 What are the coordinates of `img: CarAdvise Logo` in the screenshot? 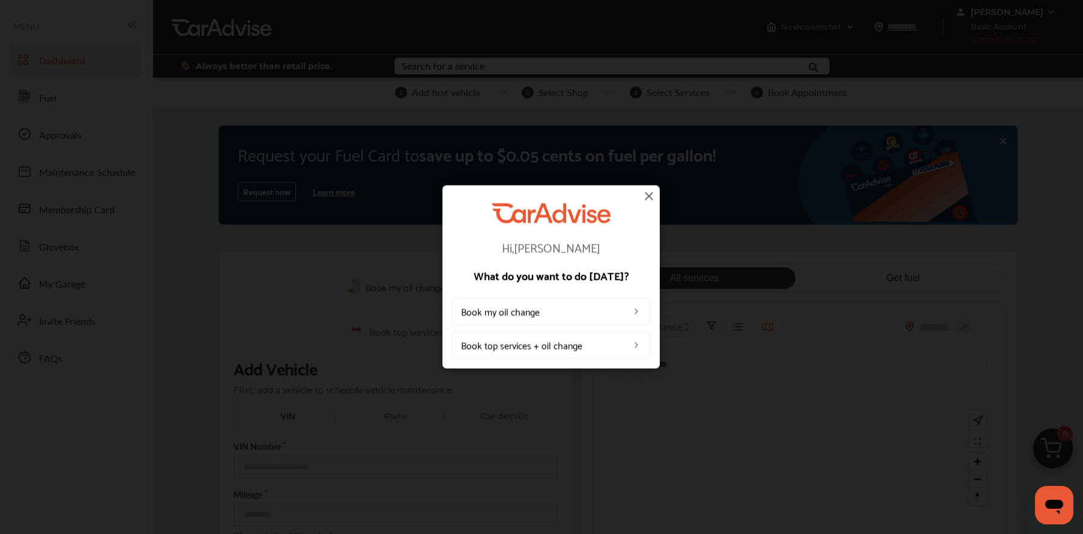 It's located at (551, 213).